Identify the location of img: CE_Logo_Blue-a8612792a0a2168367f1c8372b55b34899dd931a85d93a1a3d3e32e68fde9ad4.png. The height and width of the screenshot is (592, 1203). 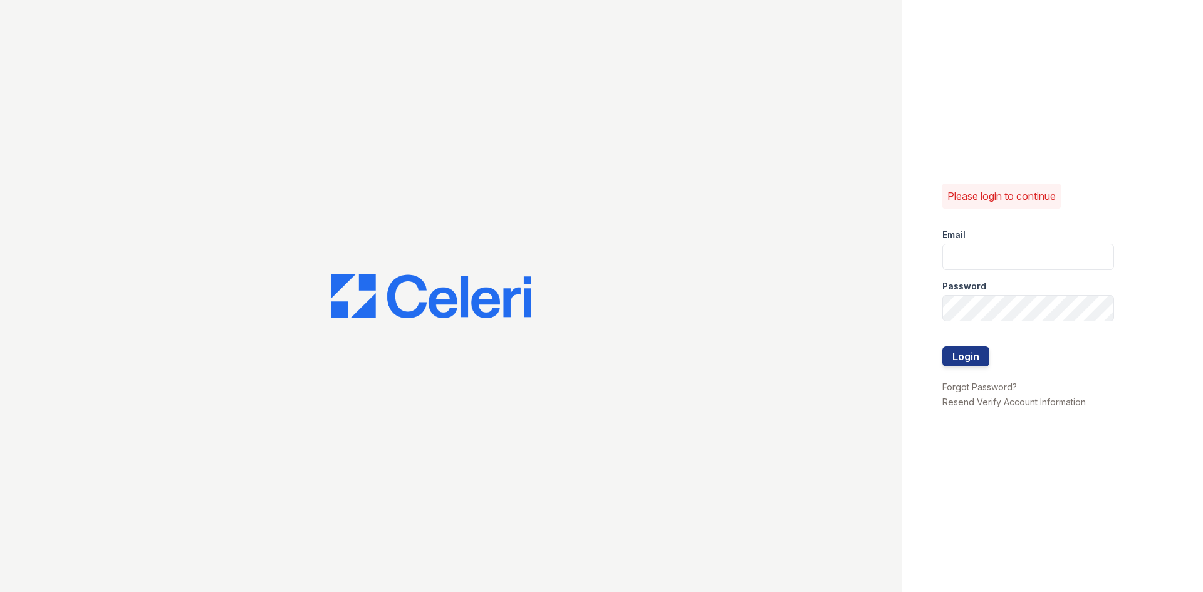
(431, 296).